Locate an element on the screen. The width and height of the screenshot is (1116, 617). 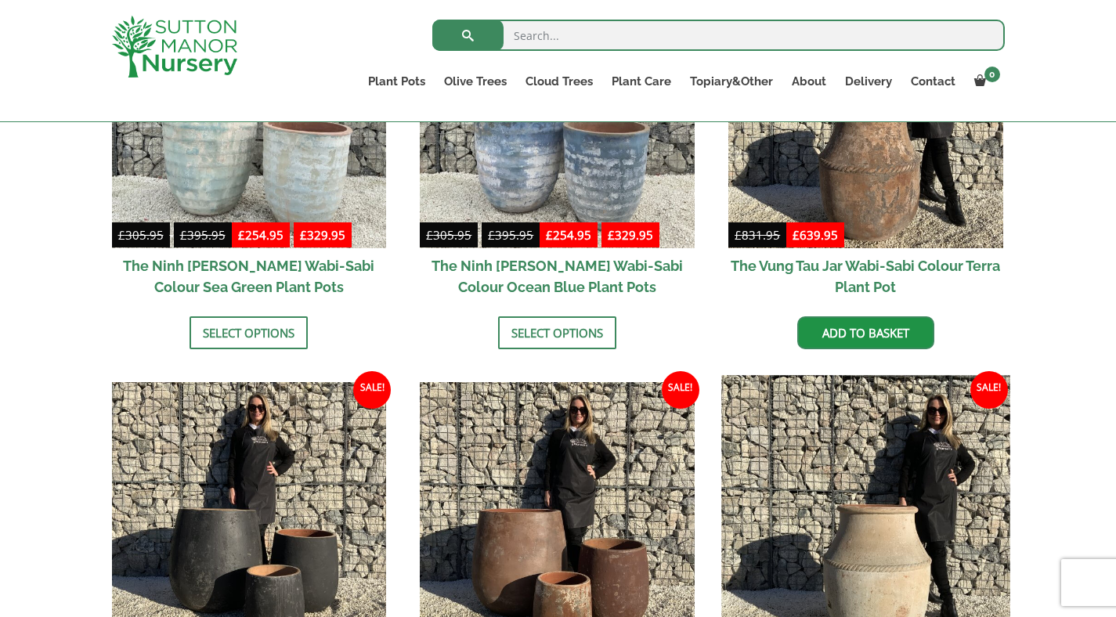
a: Delivery is located at coordinates (868, 81).